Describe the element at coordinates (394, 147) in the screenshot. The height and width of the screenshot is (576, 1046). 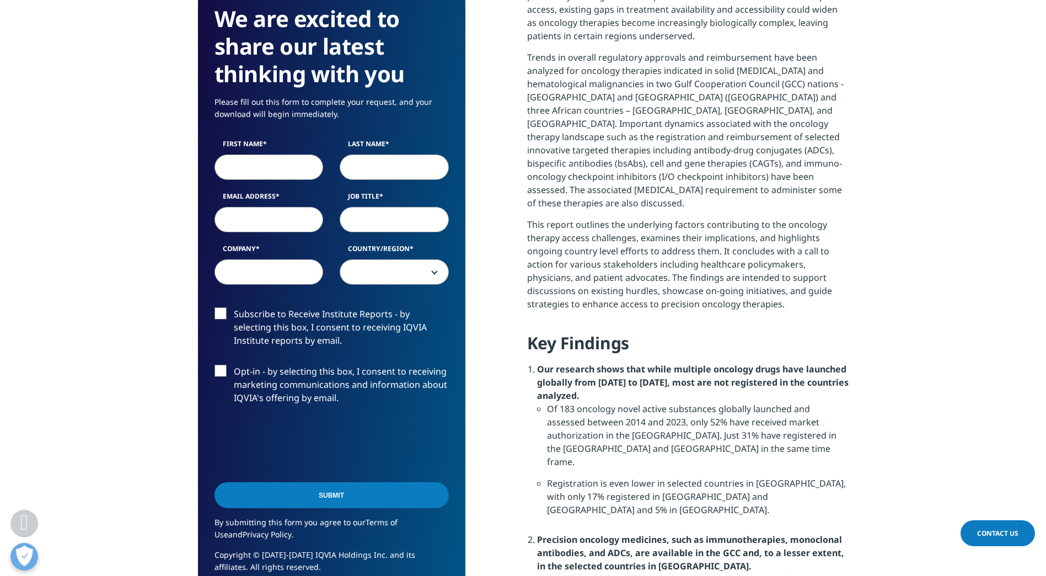
I see `label: Last Name` at that location.